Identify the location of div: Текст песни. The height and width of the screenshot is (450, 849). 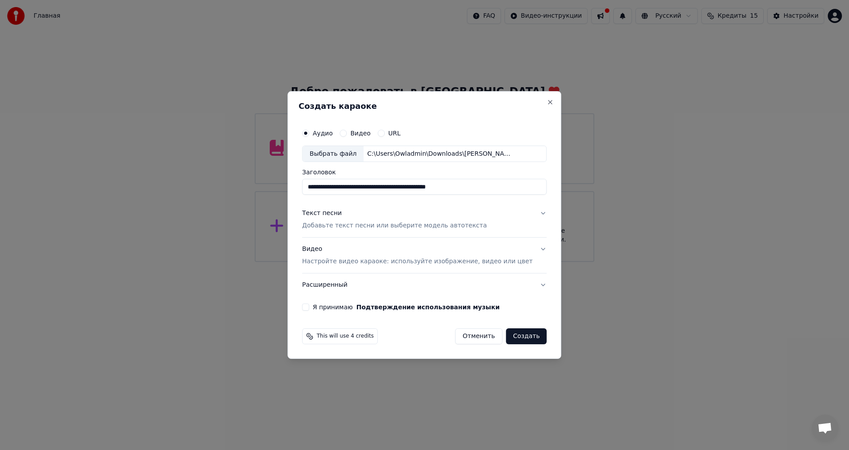
(322, 214).